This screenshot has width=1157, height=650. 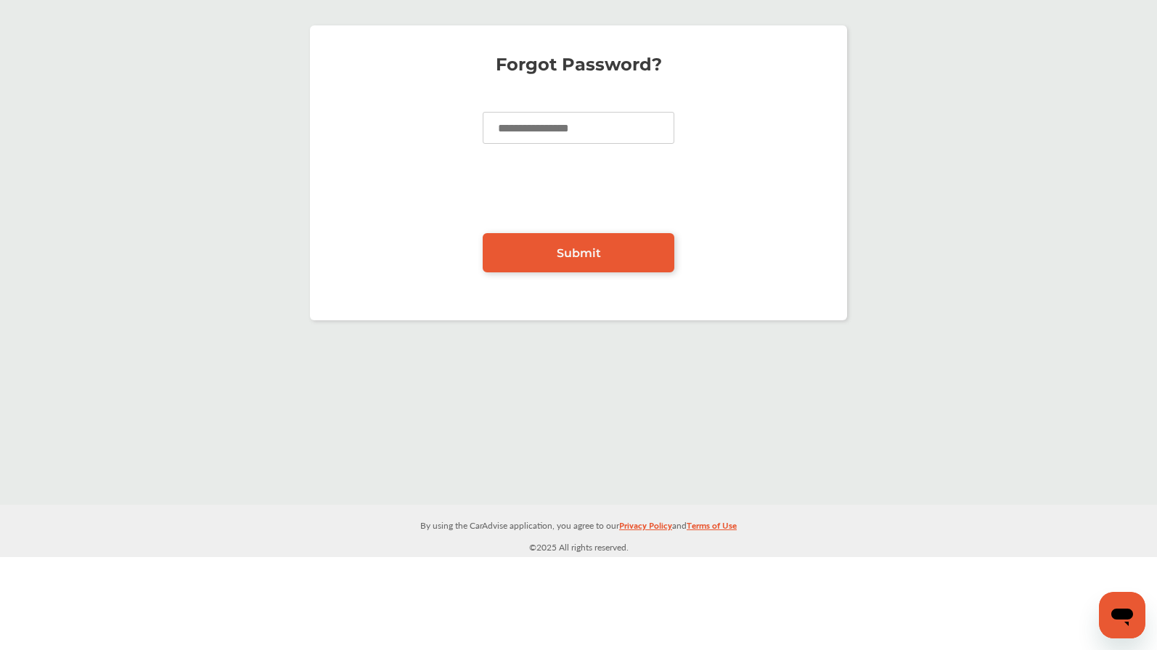 What do you see at coordinates (579, 65) in the screenshot?
I see `p: Forgot Password?` at bounding box center [579, 65].